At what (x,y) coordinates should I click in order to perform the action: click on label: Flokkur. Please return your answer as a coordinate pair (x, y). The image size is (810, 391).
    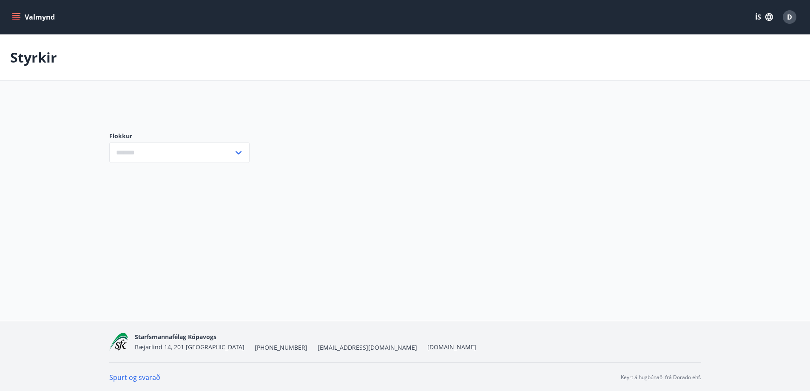
    Looking at the image, I should click on (179, 136).